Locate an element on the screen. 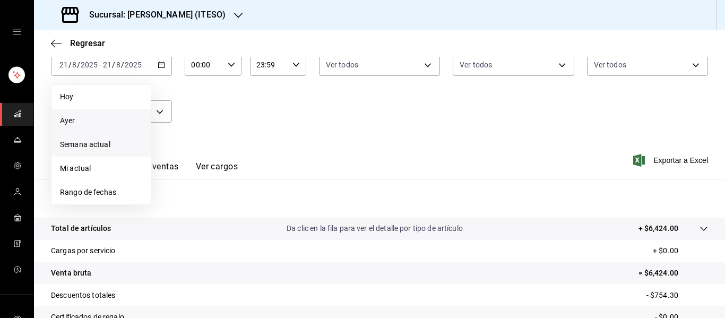 This screenshot has width=725, height=318. font: Ayer is located at coordinates (67, 121).